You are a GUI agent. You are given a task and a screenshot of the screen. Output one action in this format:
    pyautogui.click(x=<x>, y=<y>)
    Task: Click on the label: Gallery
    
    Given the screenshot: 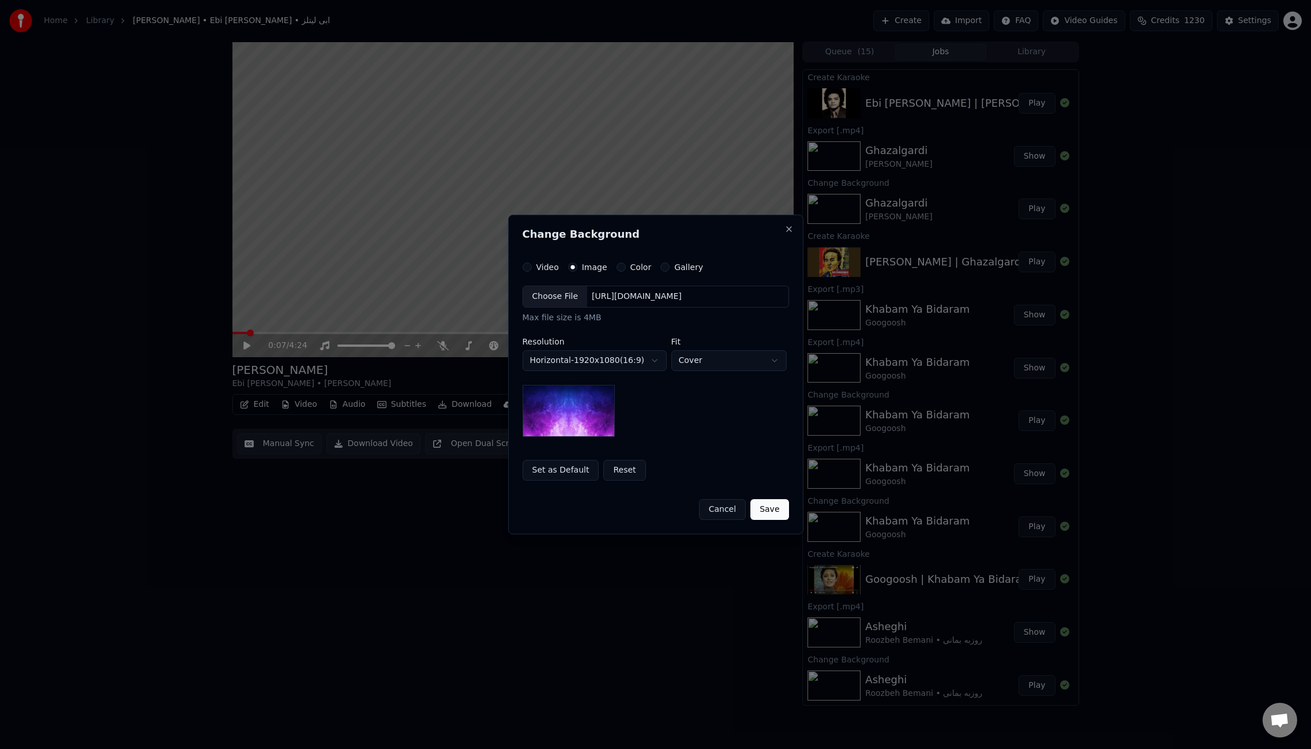 What is the action you would take?
    pyautogui.click(x=689, y=267)
    